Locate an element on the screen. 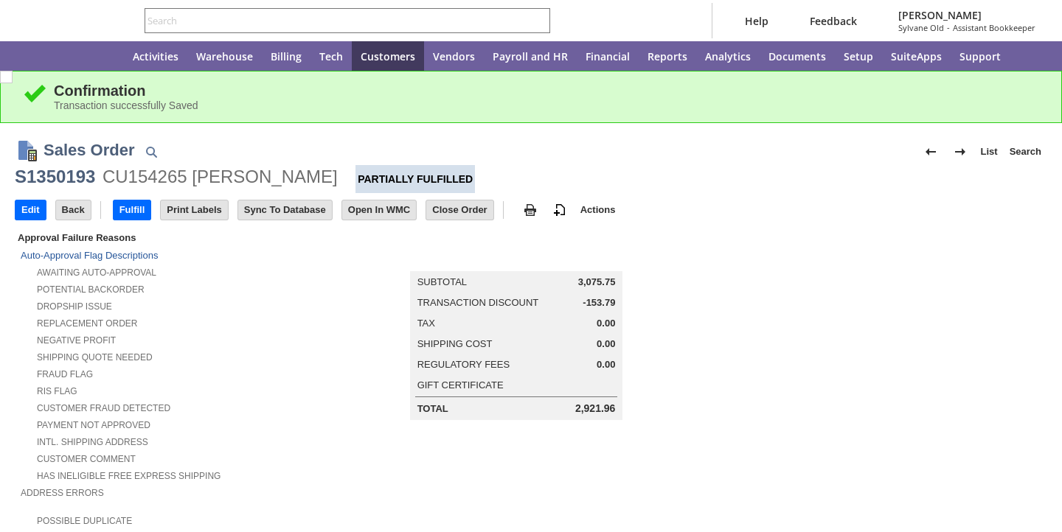 This screenshot has height=532, width=1062. a: Shipping Cost is located at coordinates (455, 344).